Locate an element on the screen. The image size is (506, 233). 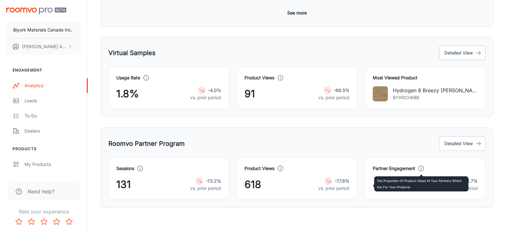
p: The proportion of product views at your partners which are for your products is located at coordinates (422, 184).